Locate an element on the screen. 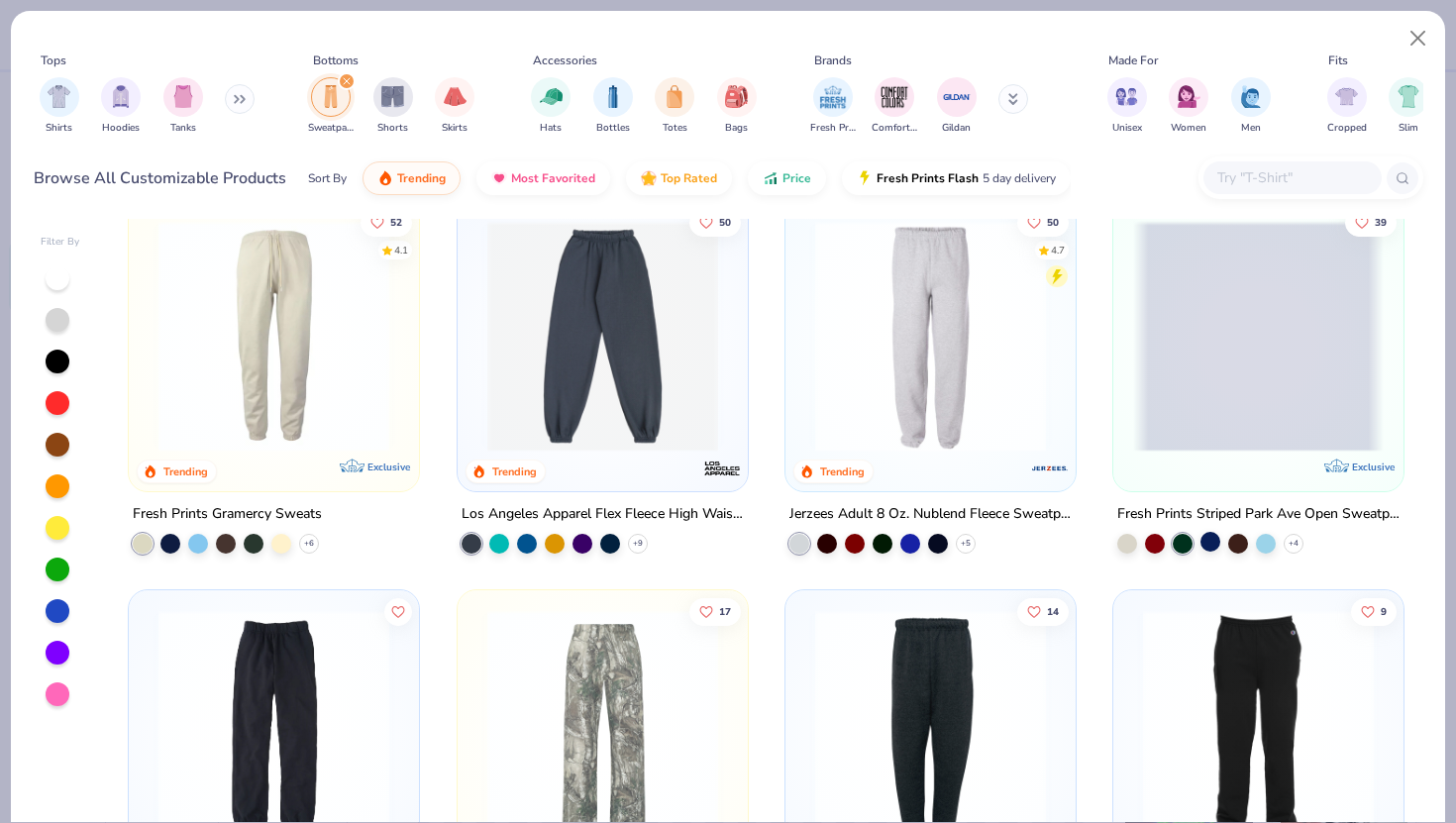  span: Trending is located at coordinates (421, 178).